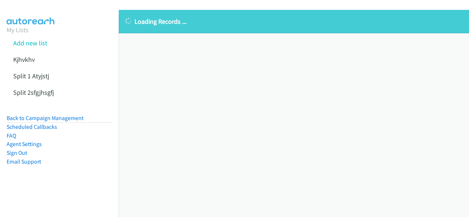  I want to click on a: Add new list, so click(30, 43).